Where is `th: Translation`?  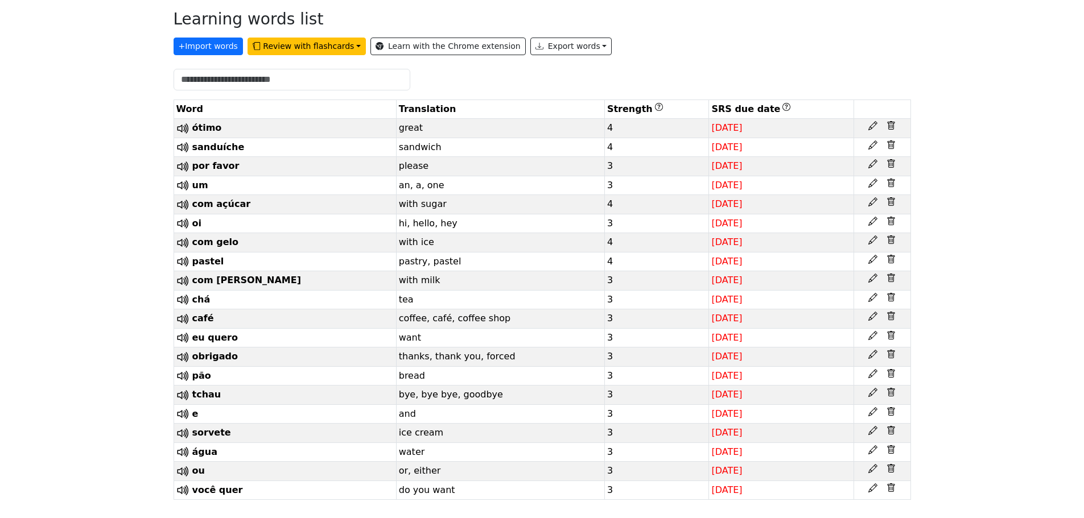 th: Translation is located at coordinates (500, 109).